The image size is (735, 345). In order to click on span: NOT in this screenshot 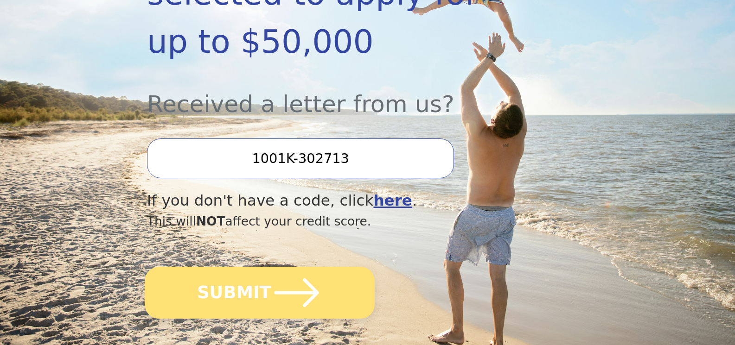, I will do `click(211, 221)`.